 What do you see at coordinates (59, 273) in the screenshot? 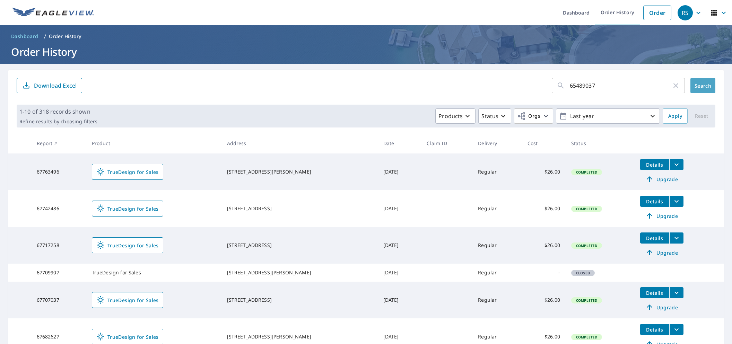
I see `td: 67709907` at bounding box center [59, 273].